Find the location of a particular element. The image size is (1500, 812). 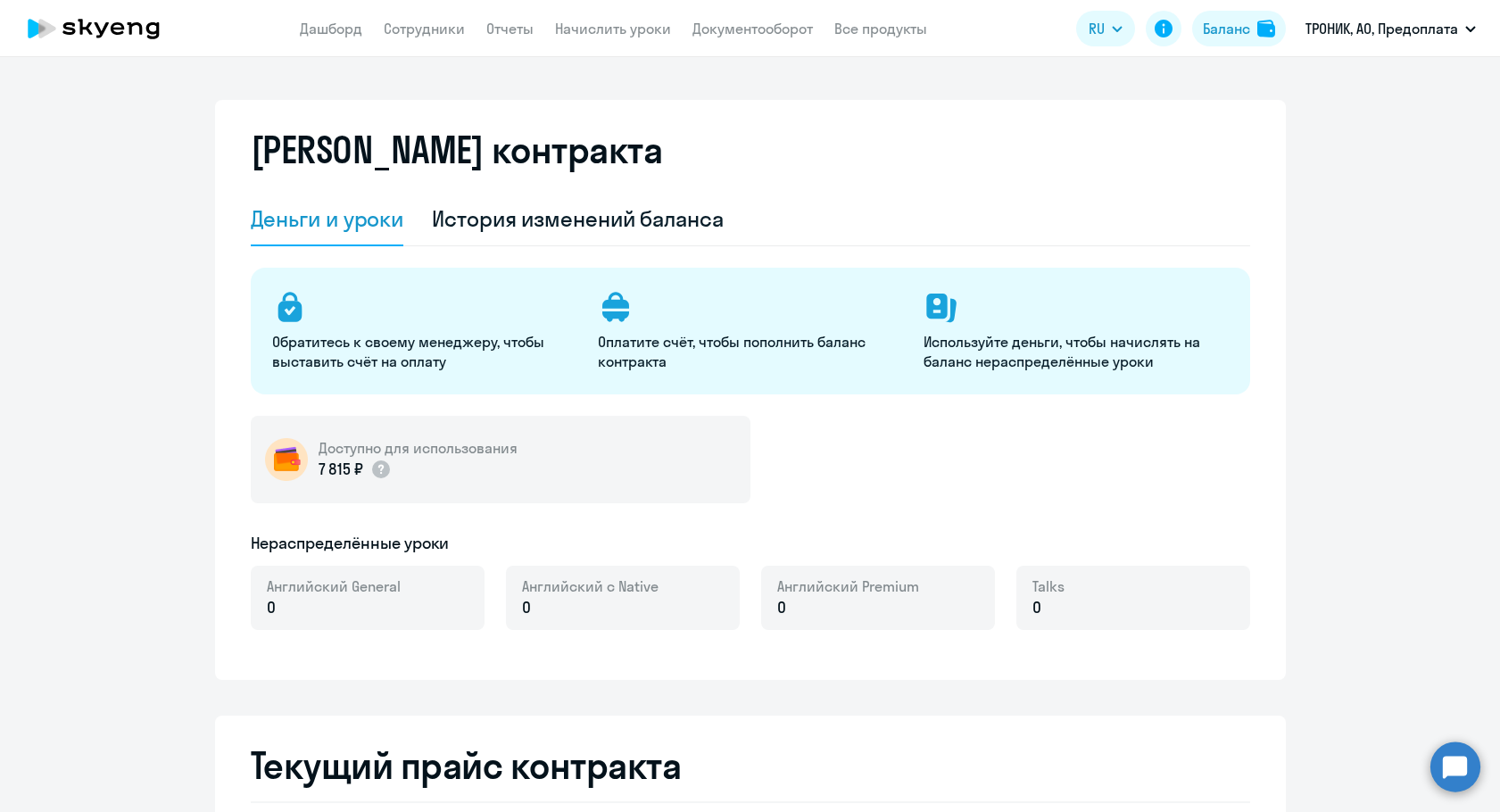

a: Начислить уроки is located at coordinates (613, 28).